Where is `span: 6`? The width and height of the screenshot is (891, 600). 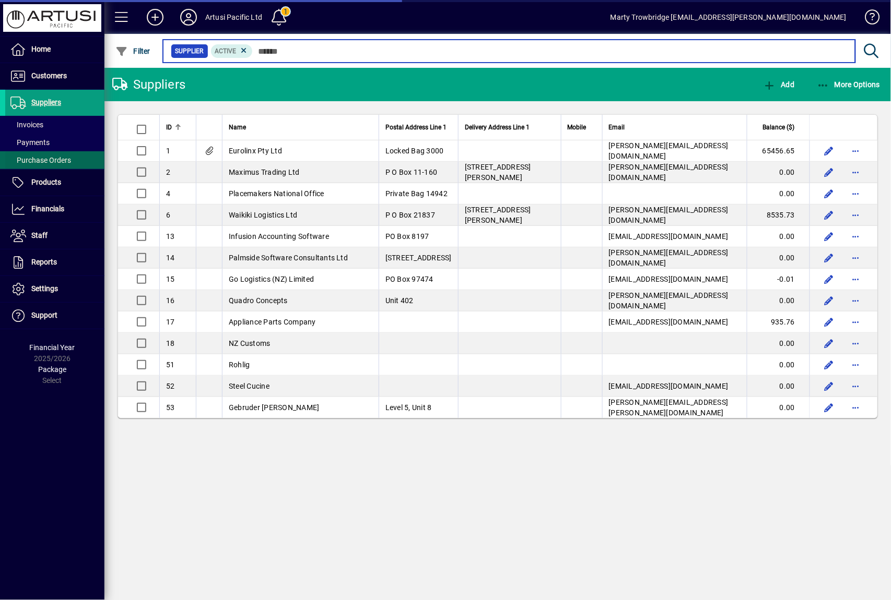
span: 6 is located at coordinates (168, 215).